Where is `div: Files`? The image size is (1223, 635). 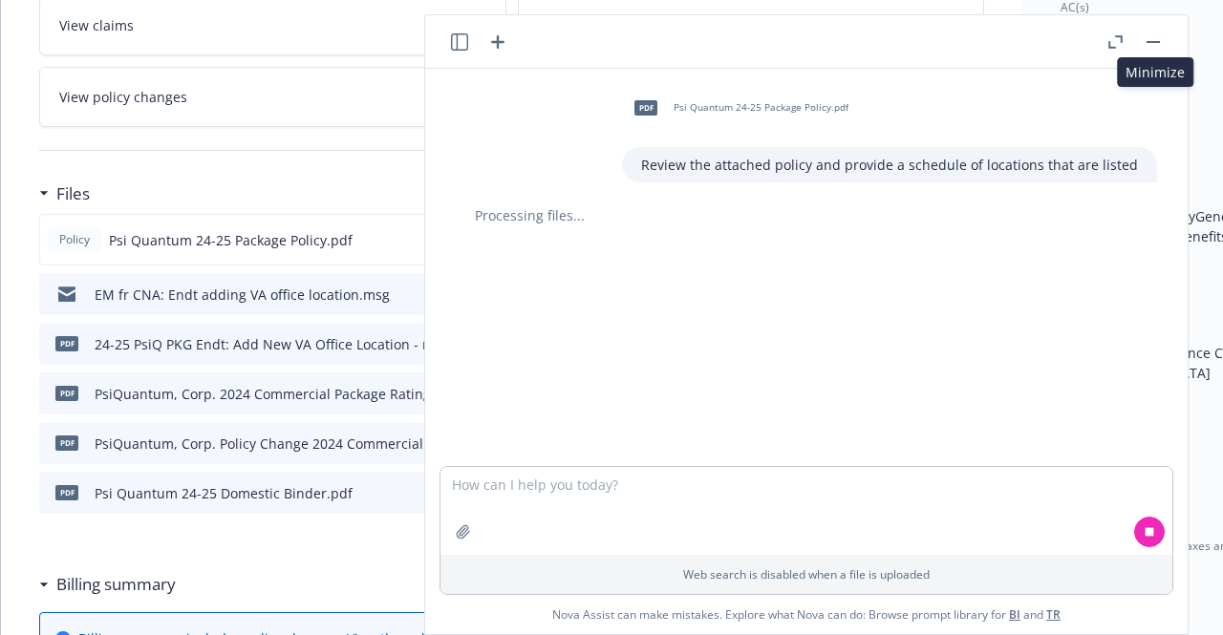 div: Files is located at coordinates (64, 194).